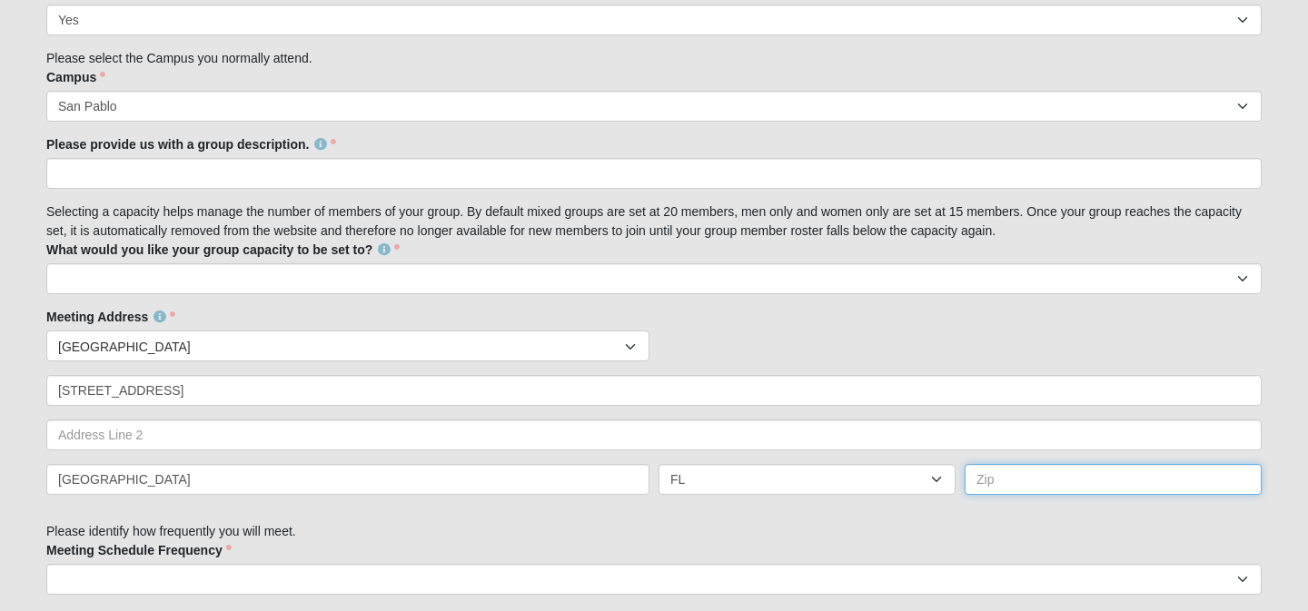 The height and width of the screenshot is (611, 1308). Describe the element at coordinates (654, 390) in the screenshot. I see `input: Address Line 1` at that location.